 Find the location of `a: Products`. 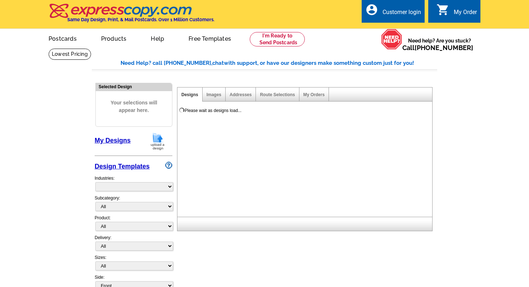

a: Products is located at coordinates (114, 38).